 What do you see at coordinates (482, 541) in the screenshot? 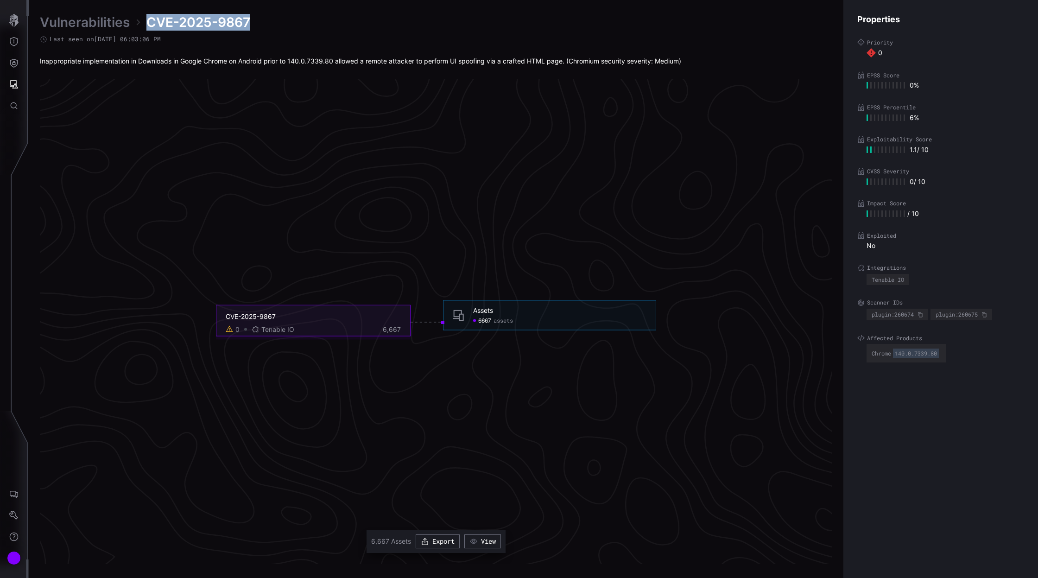
I see `a: View` at bounding box center [482, 541].